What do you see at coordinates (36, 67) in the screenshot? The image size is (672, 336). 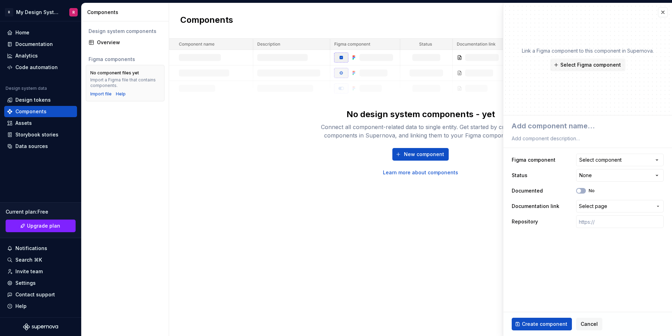 I see `div: Code automation` at bounding box center [36, 67].